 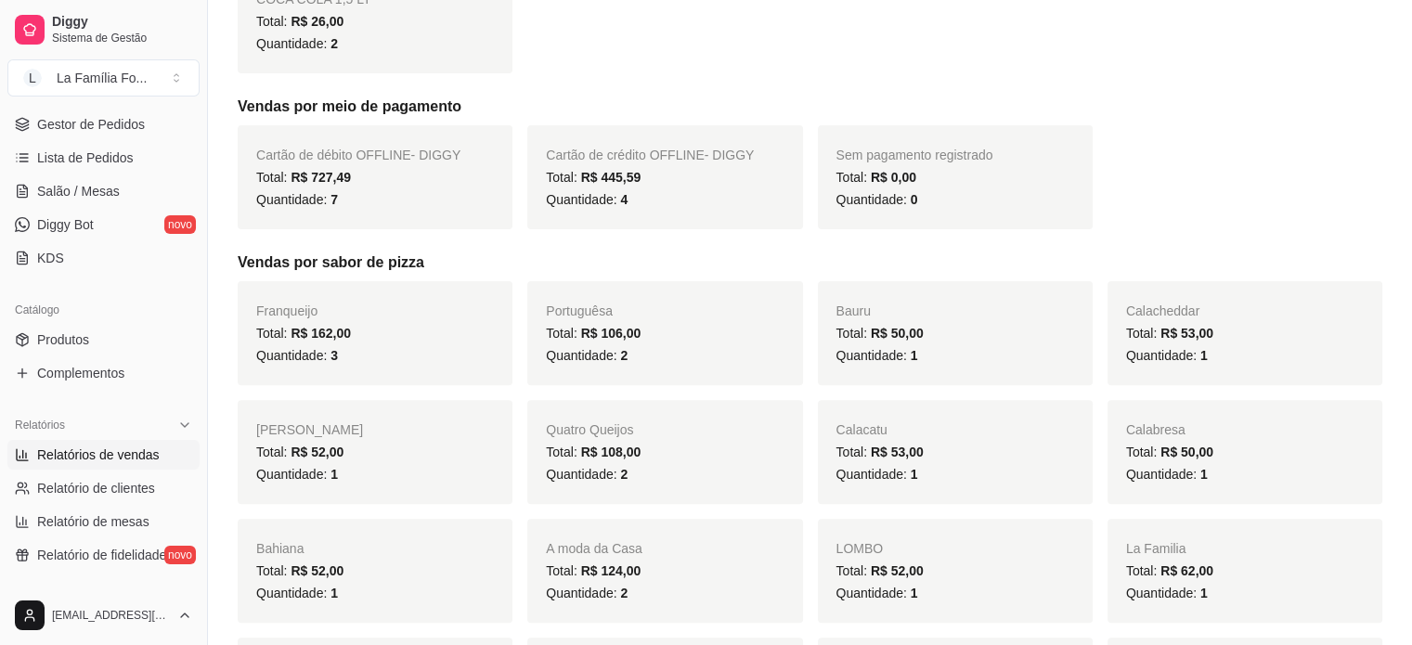 I want to click on span: Sistema de Gestão, so click(x=122, y=38).